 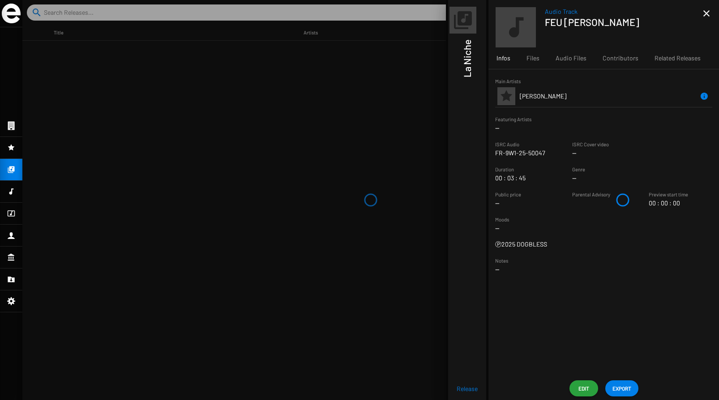 I want to click on span: Files, so click(x=533, y=58).